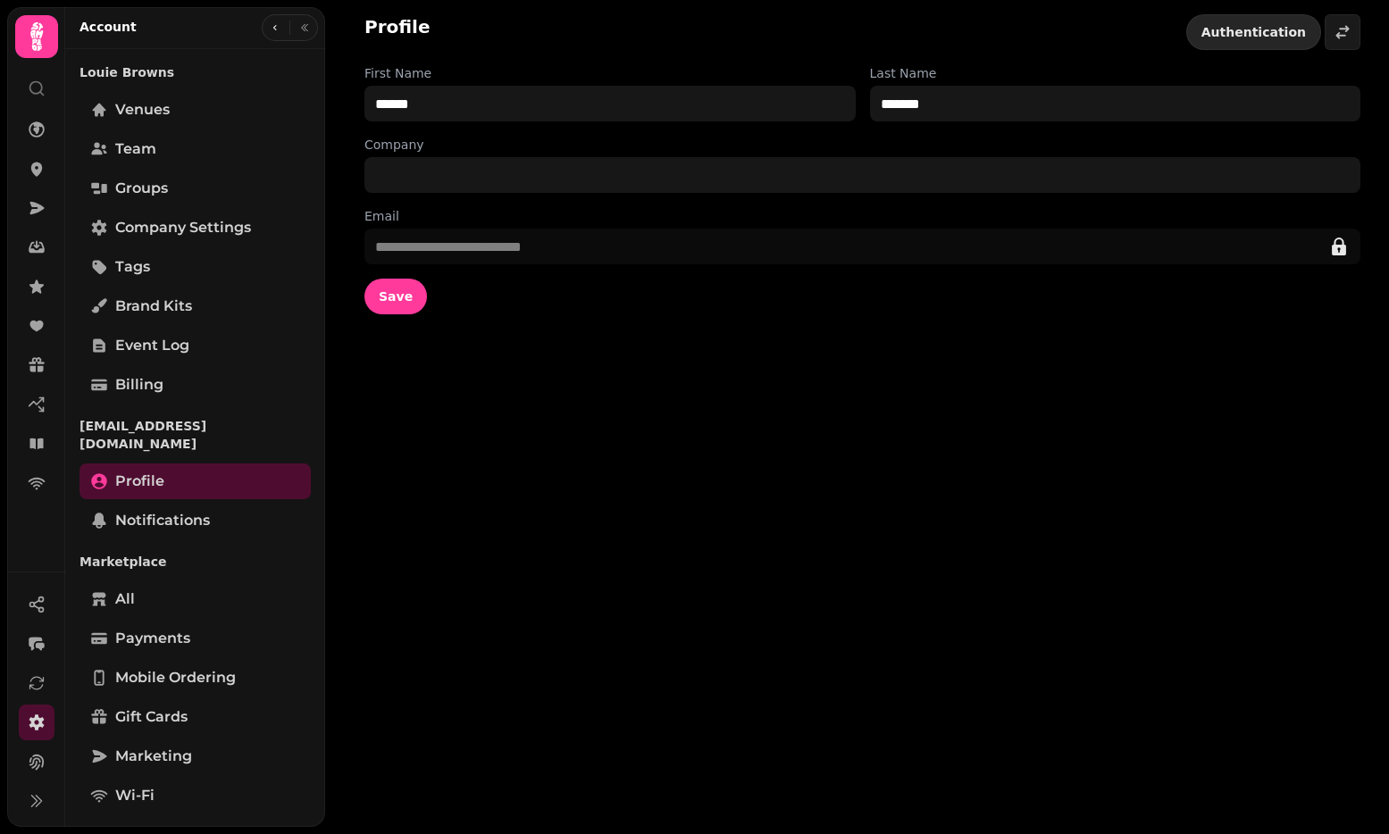  What do you see at coordinates (125, 599) in the screenshot?
I see `span: All` at bounding box center [125, 599].